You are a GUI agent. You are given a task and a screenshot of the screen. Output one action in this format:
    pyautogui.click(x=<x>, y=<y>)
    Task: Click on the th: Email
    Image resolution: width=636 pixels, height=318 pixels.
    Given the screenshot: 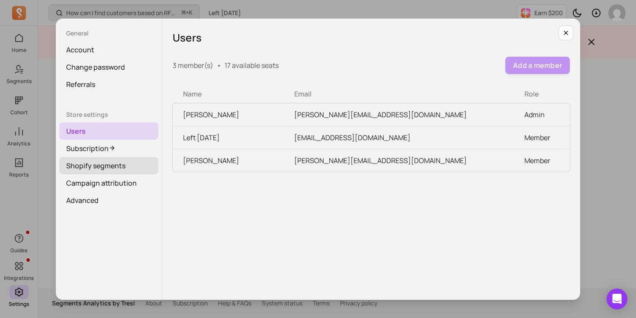 What is the action you would take?
    pyautogui.click(x=399, y=94)
    